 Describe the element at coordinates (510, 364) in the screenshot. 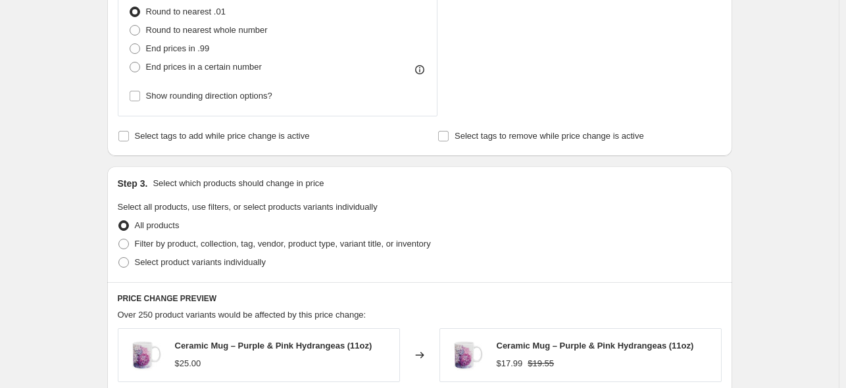

I see `div: $17.99` at that location.